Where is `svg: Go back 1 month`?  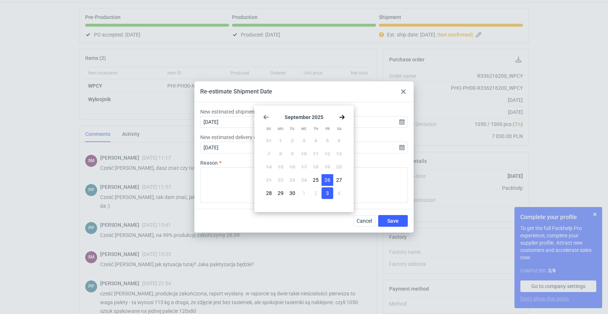 svg: Go back 1 month is located at coordinates (266, 117).